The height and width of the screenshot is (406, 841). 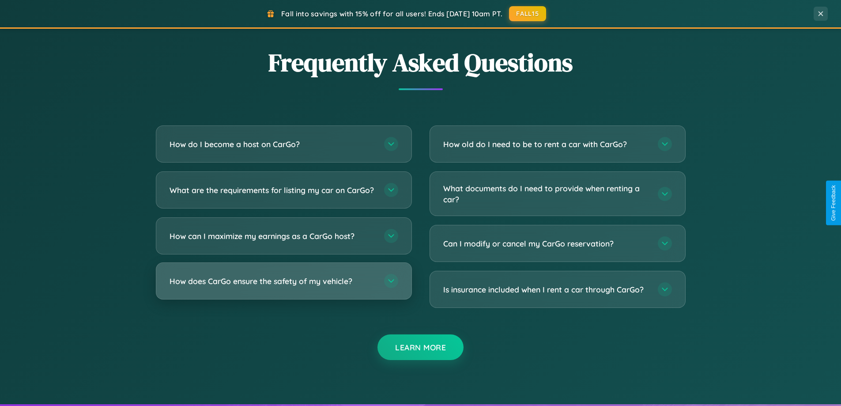 I want to click on h3: What documents do I need to provide when renting a car?, so click(x=546, y=193).